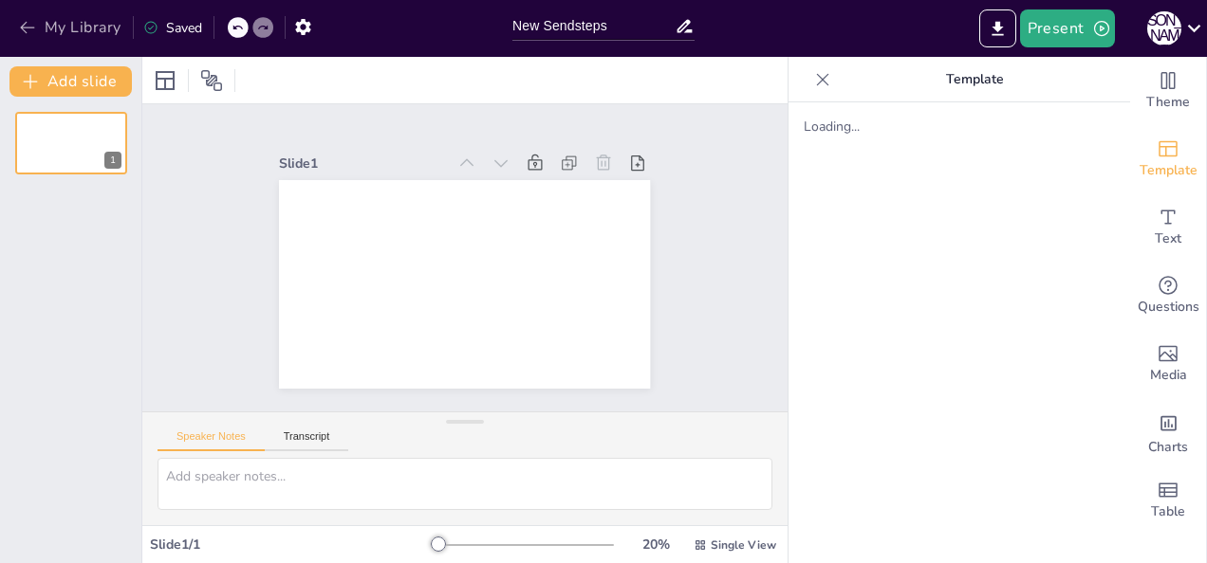  I want to click on div: Layout, so click(165, 81).